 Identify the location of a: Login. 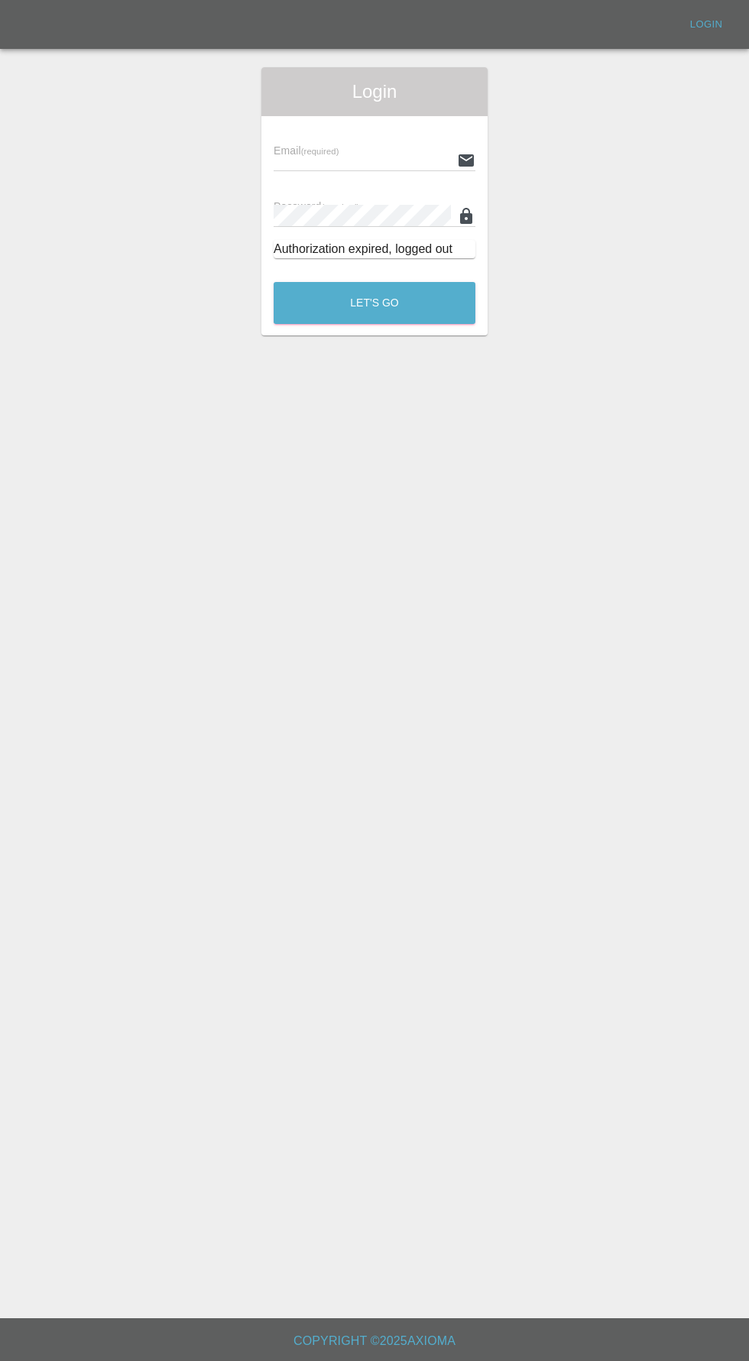
(706, 24).